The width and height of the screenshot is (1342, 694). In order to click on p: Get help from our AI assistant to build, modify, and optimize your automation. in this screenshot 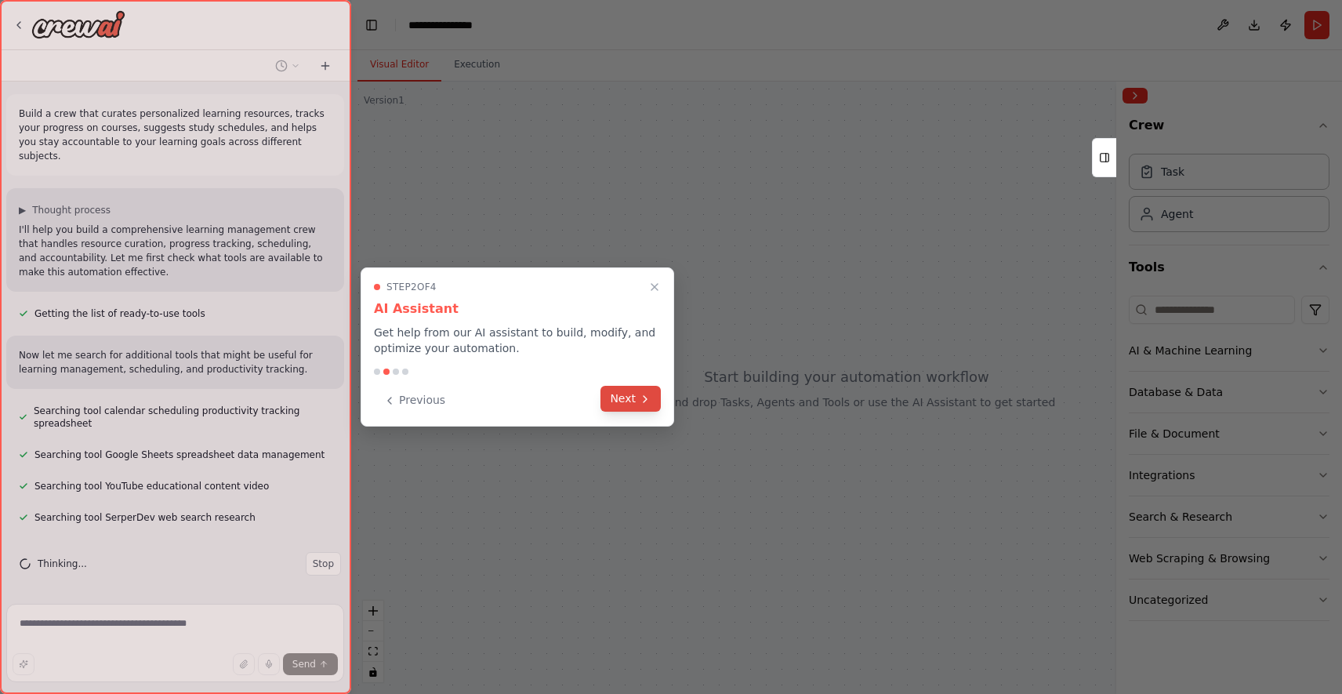, I will do `click(518, 340)`.